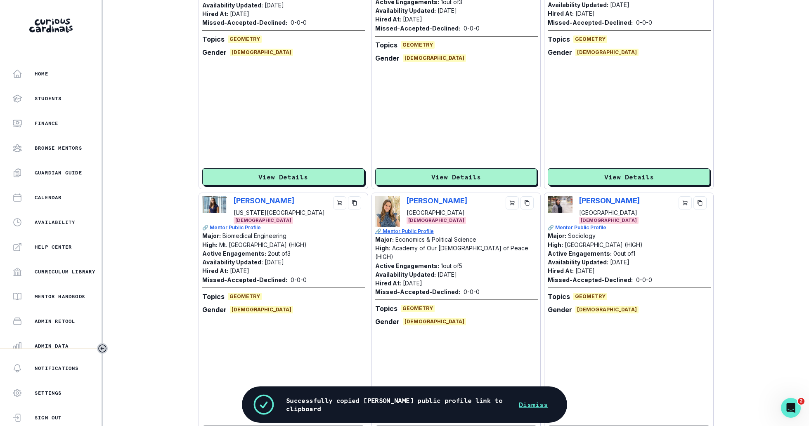  I want to click on p: Curriculum Library, so click(65, 272).